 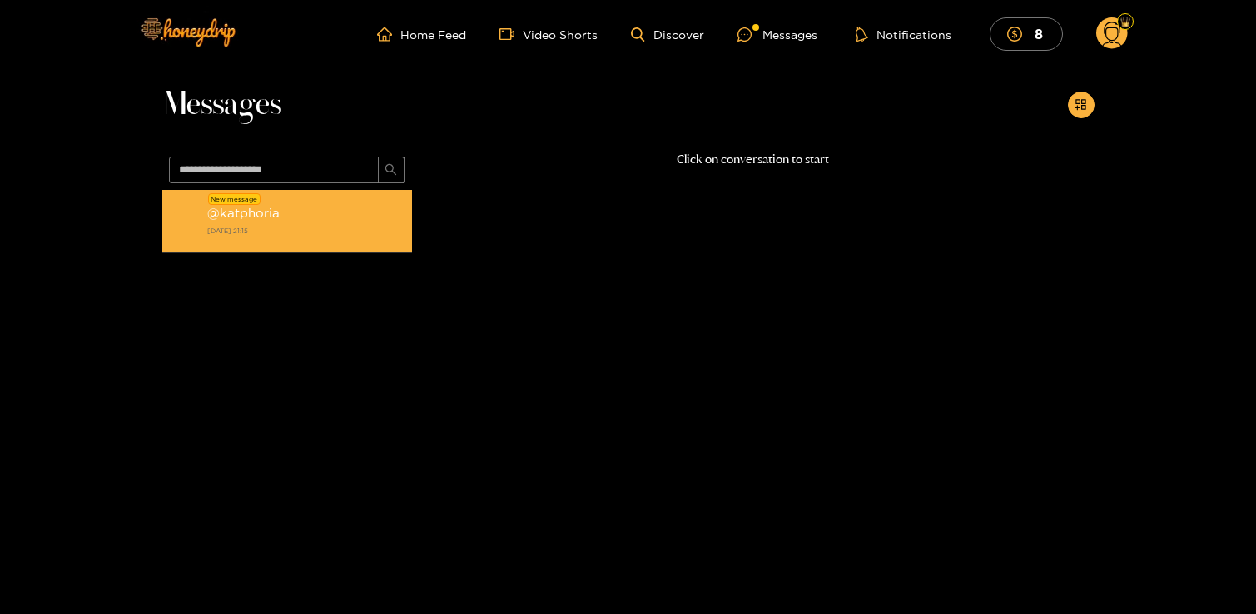 I want to click on button: Notifications, so click(x=903, y=34).